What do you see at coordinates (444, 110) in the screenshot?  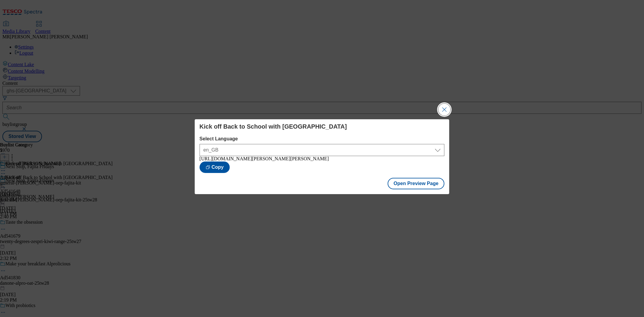 I see `button: Close Modal` at bounding box center [444, 110].